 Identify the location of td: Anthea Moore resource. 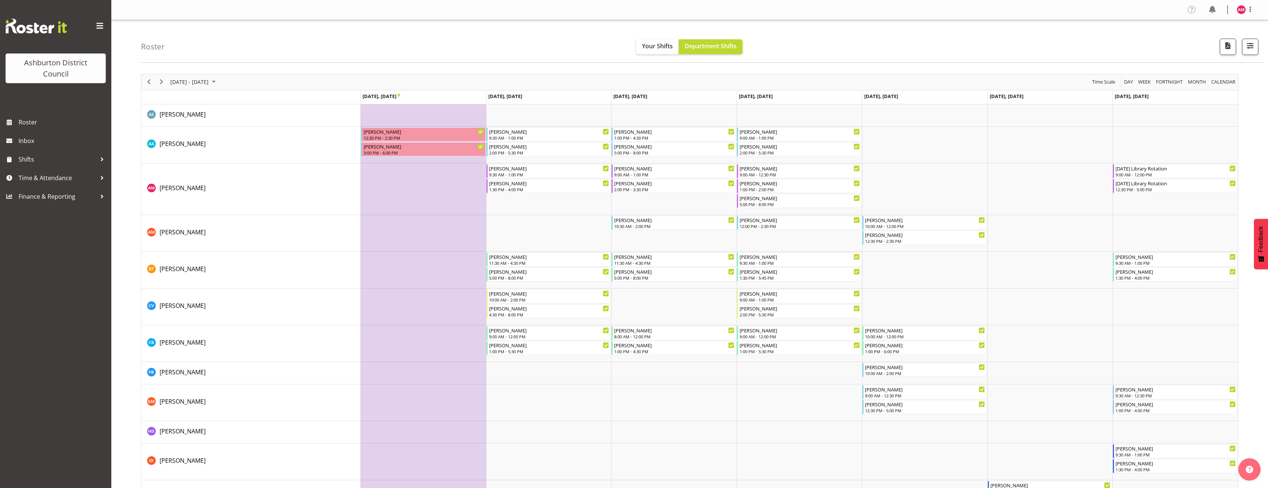
(251, 233).